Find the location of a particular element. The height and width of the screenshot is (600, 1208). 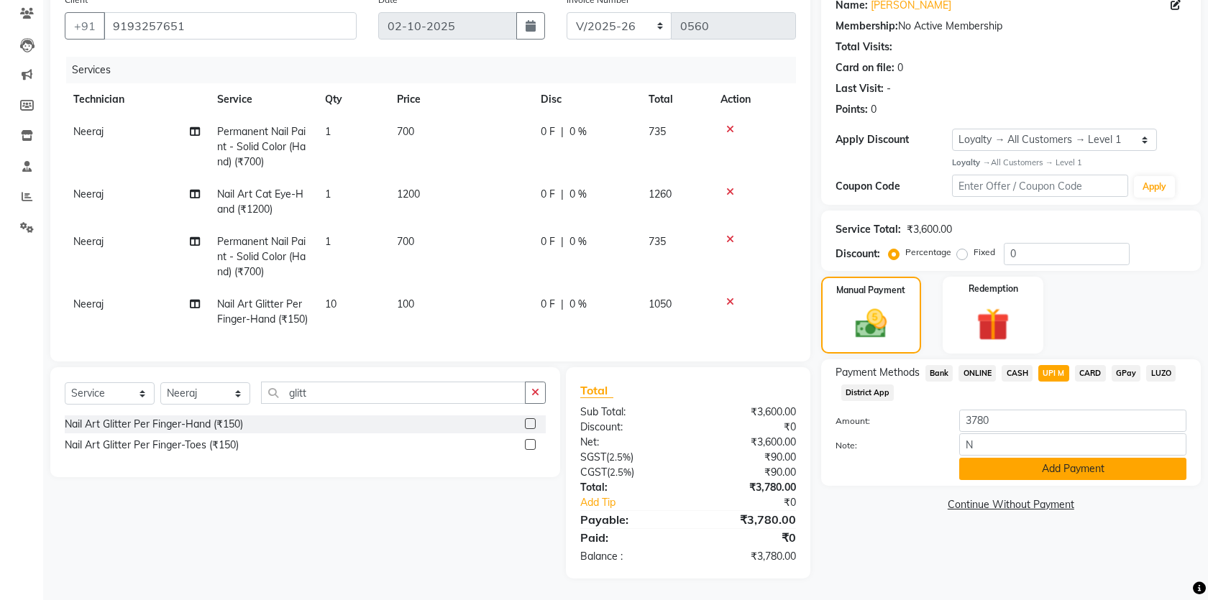

span: ONLINE is located at coordinates (977, 373).